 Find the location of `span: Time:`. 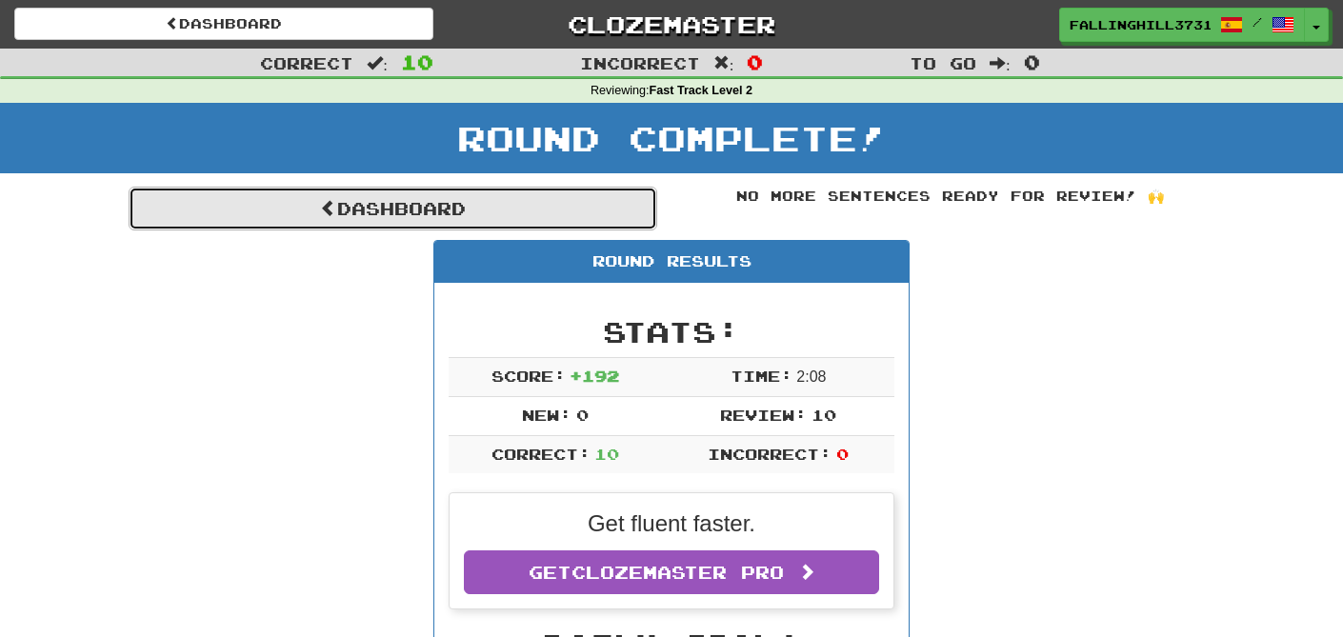

span: Time: is located at coordinates (761, 375).